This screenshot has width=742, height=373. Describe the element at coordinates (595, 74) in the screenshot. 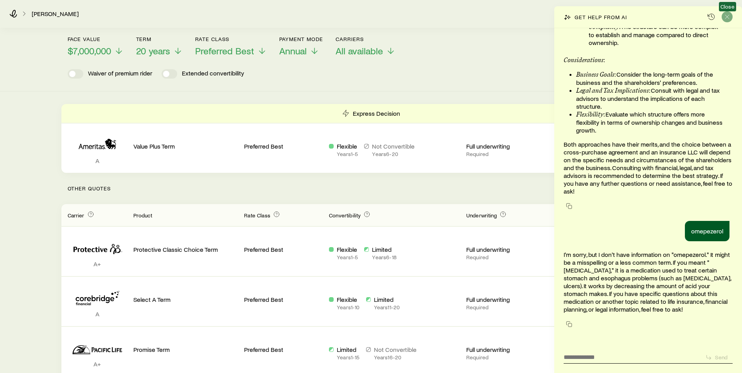

I see `strong: Business Goals` at that location.